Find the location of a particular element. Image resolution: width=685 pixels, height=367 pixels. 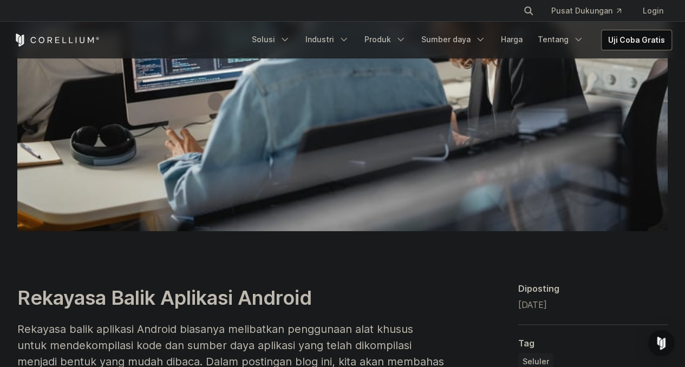

font: Rekayasa Balik Aplikasi Android is located at coordinates (165, 298).